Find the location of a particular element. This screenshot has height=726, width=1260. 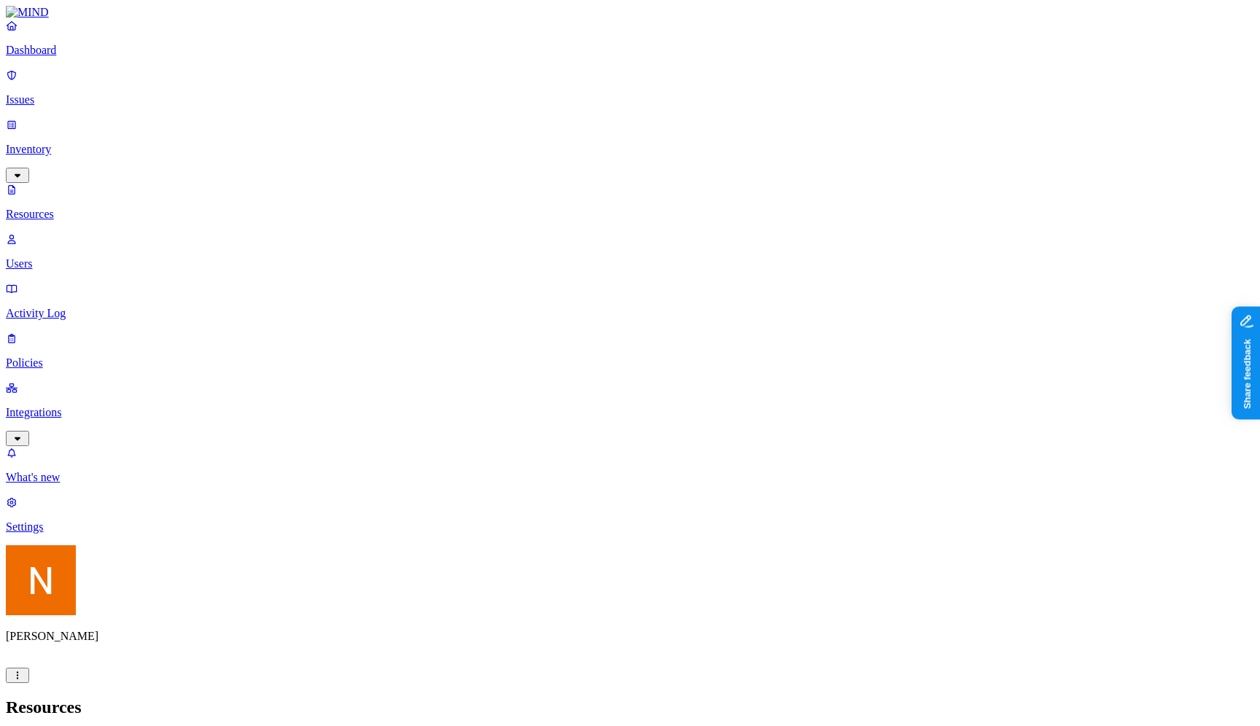

img: MIND is located at coordinates (27, 12).